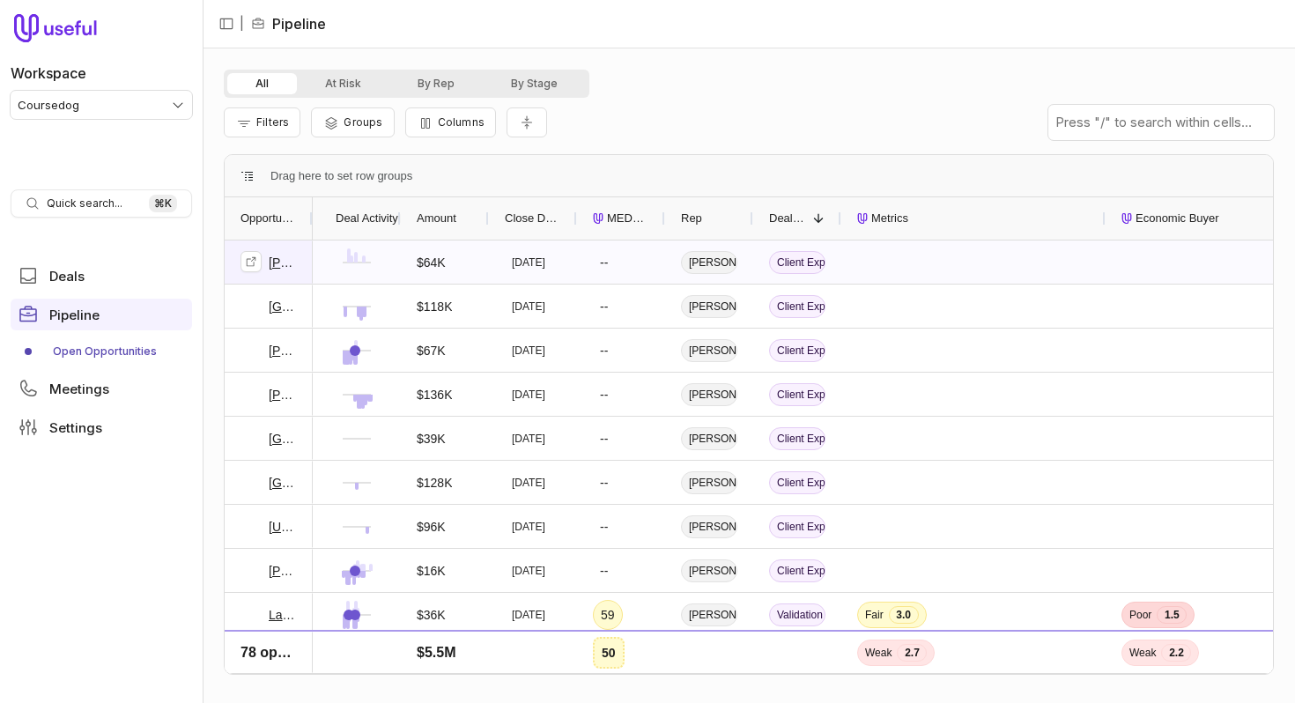 Image resolution: width=1295 pixels, height=703 pixels. What do you see at coordinates (272, 122) in the screenshot?
I see `span: Filters` at bounding box center [272, 122].